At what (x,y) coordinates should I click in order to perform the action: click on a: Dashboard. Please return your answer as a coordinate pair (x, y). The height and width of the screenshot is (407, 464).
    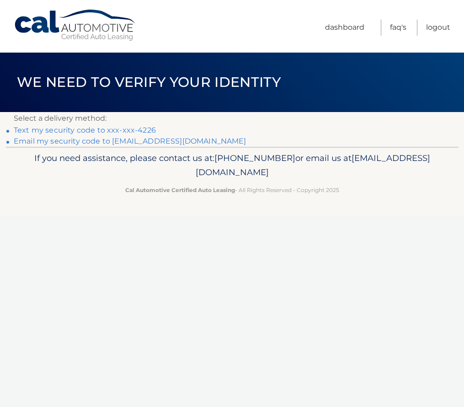
    Looking at the image, I should click on (345, 27).